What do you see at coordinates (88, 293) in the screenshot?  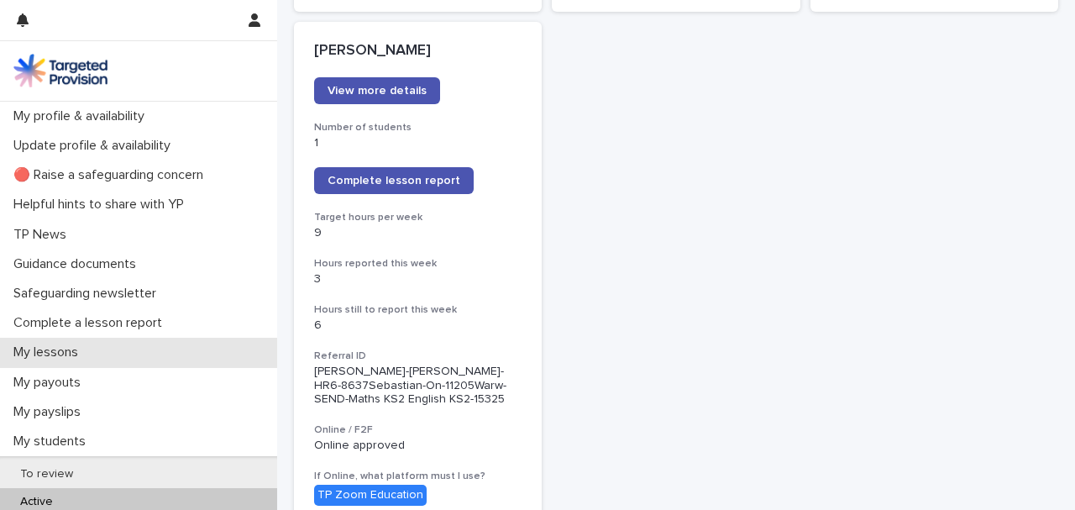 I see `p: Safeguarding newsletter` at bounding box center [88, 293].